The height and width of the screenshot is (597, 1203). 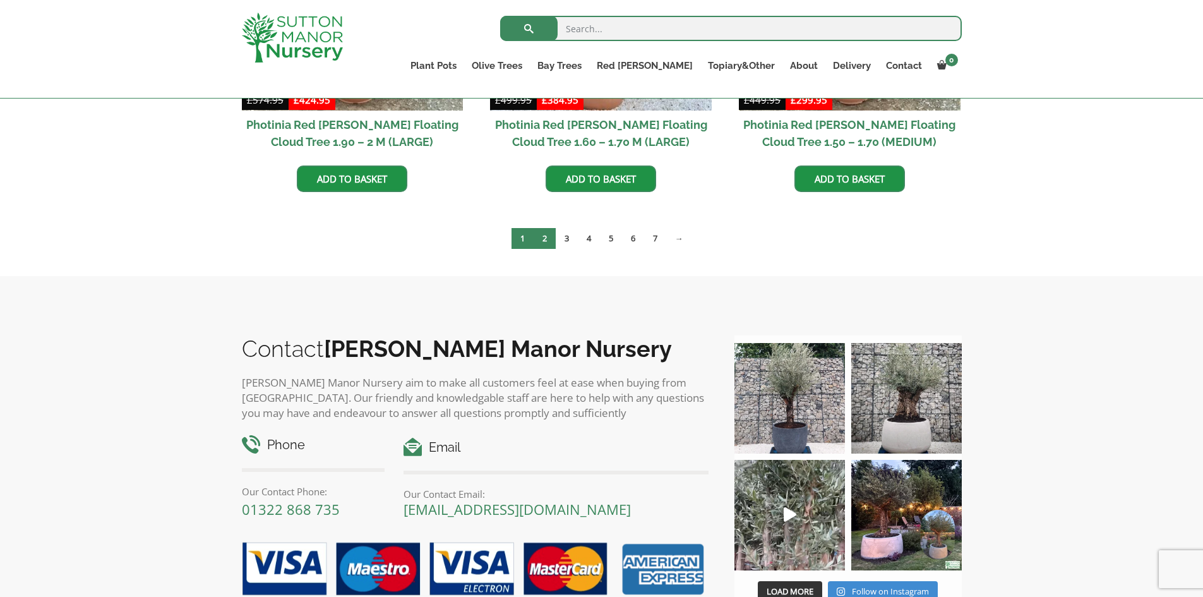 What do you see at coordinates (312, 100) in the screenshot?
I see `bdi: 424.95` at bounding box center [312, 100].